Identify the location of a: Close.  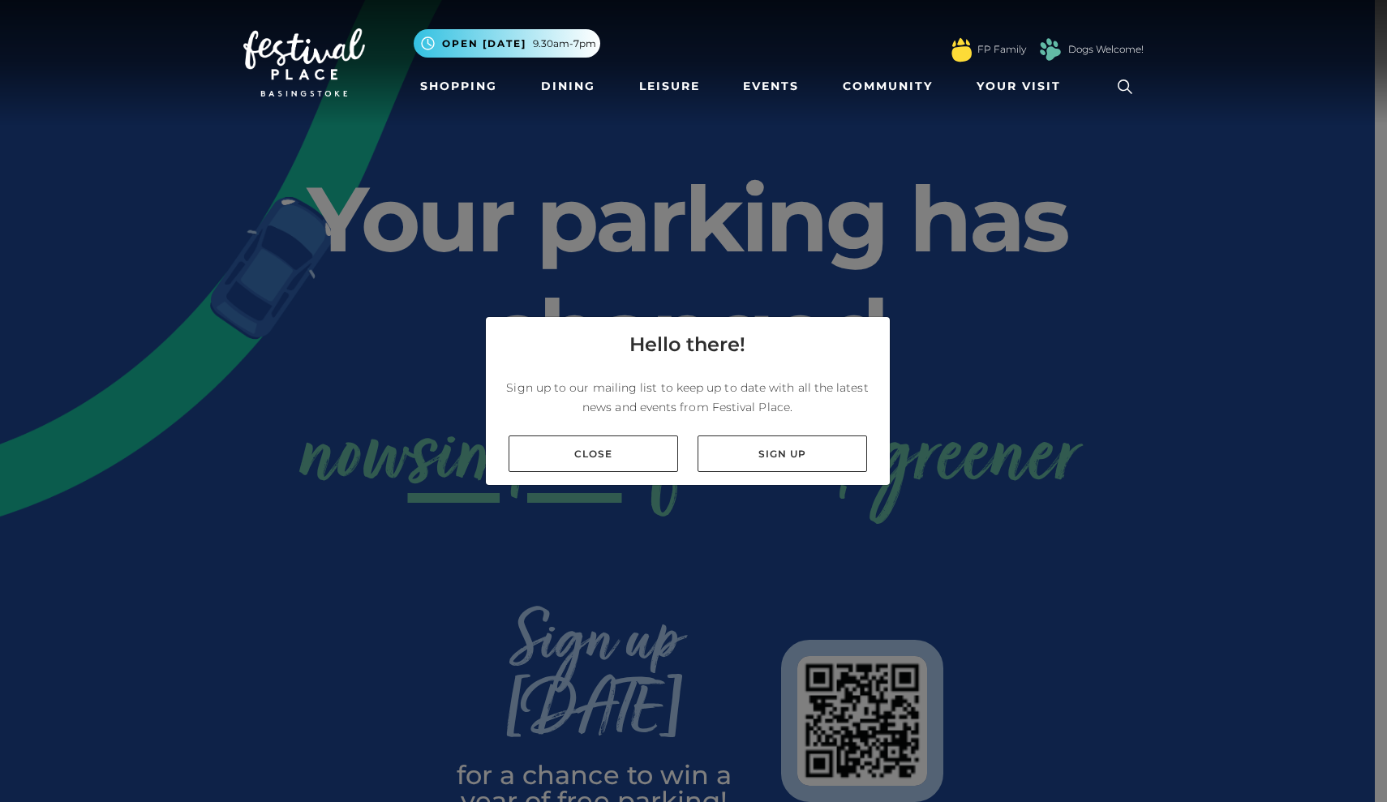
(593, 453).